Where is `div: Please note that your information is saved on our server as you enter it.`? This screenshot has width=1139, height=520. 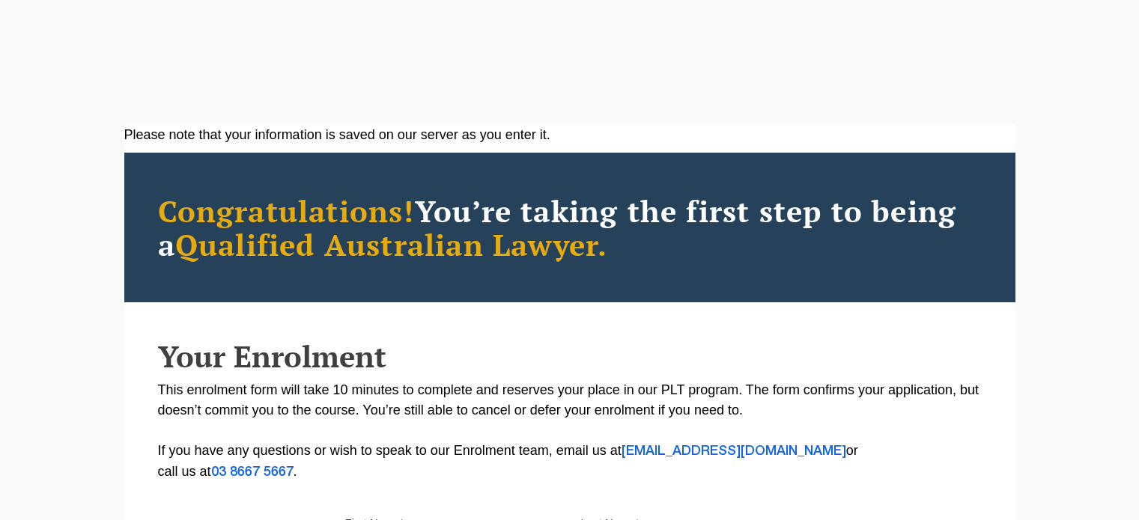 div: Please note that your information is saved on our server as you enter it. is located at coordinates (570, 135).